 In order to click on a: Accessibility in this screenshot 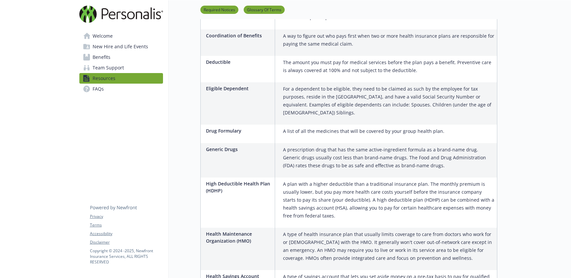, I will do `click(126, 234)`.